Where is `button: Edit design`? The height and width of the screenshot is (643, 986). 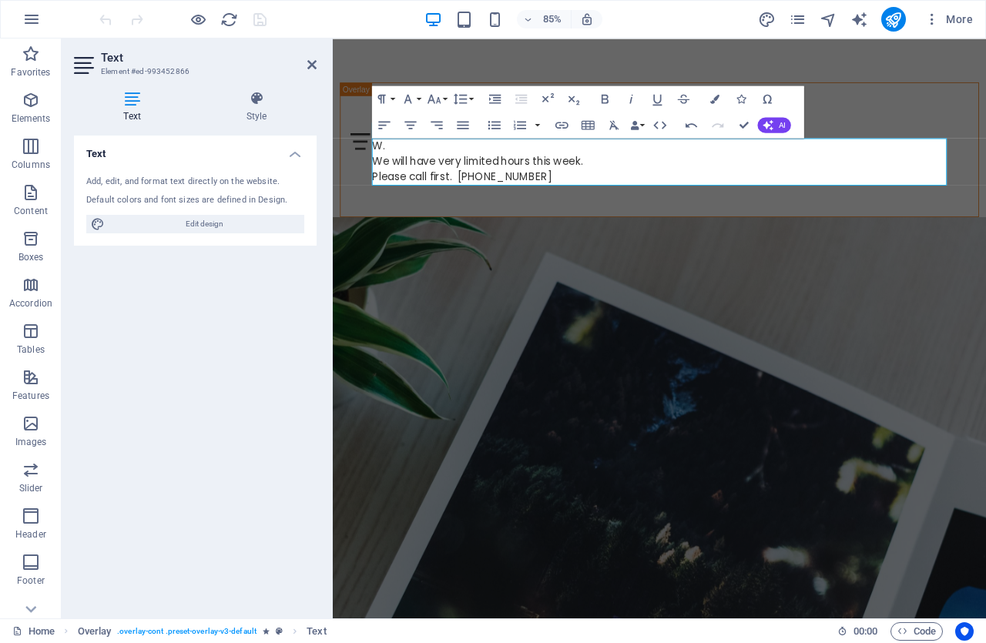
button: Edit design is located at coordinates (195, 224).